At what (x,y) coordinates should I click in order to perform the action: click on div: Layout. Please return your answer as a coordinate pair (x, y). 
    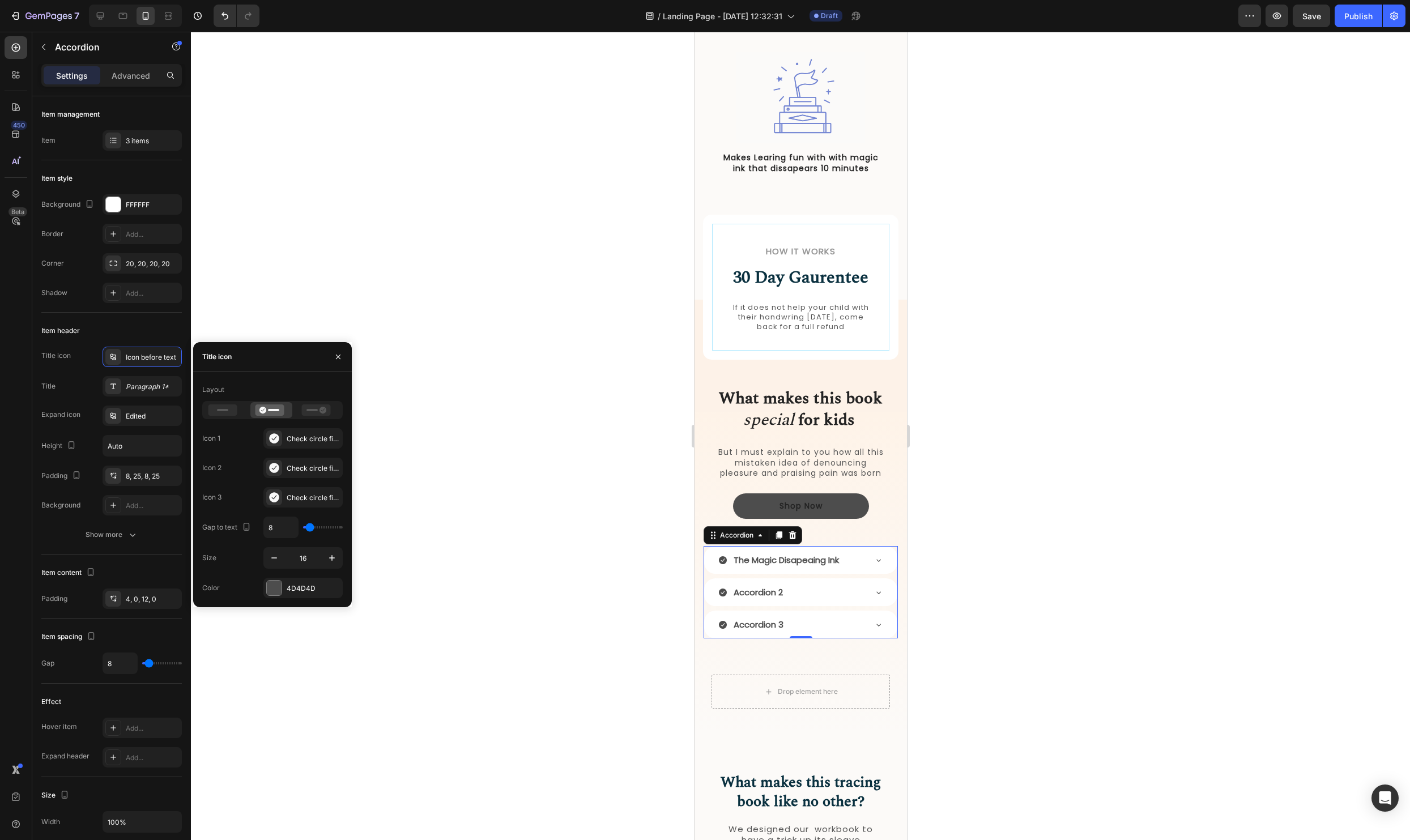
    Looking at the image, I should click on (213, 390).